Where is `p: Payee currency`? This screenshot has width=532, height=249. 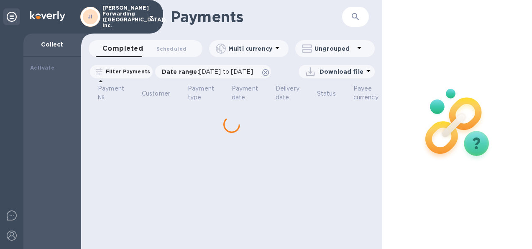
p: Payee currency is located at coordinates (366, 93).